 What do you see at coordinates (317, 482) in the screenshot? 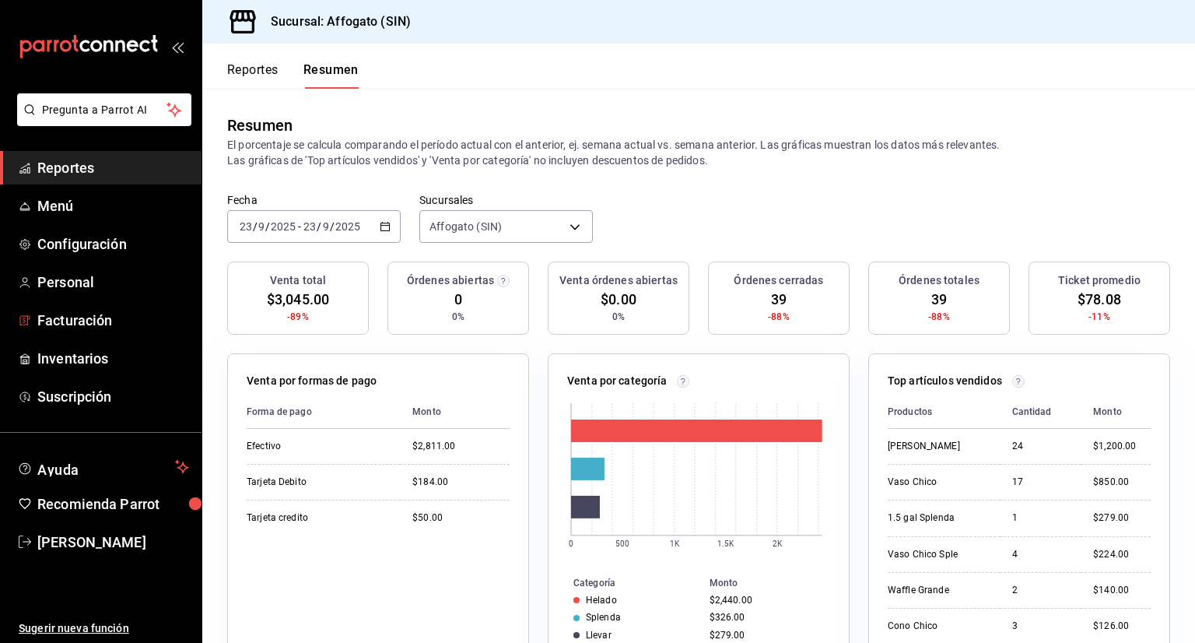
I see `div: Tarjeta Debito` at bounding box center [317, 482].